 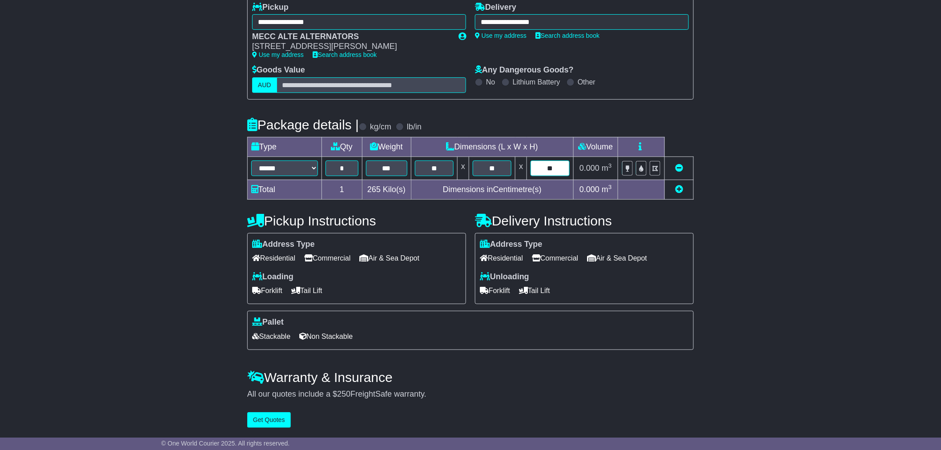 I want to click on td: Dimensions in Centimetre(s), so click(x=492, y=190).